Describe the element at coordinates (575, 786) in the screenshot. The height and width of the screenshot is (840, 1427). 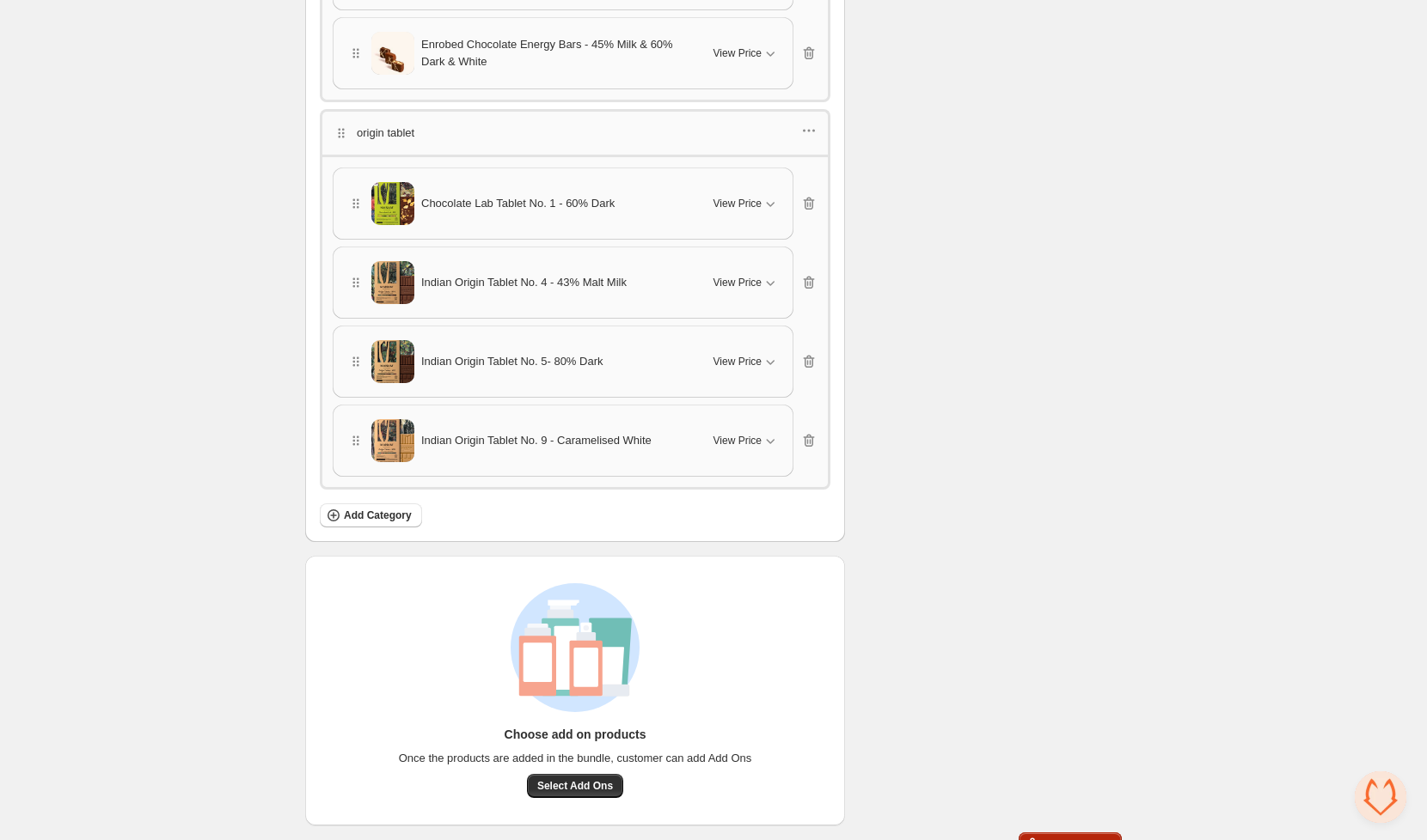
I see `span: Select Add Ons` at that location.